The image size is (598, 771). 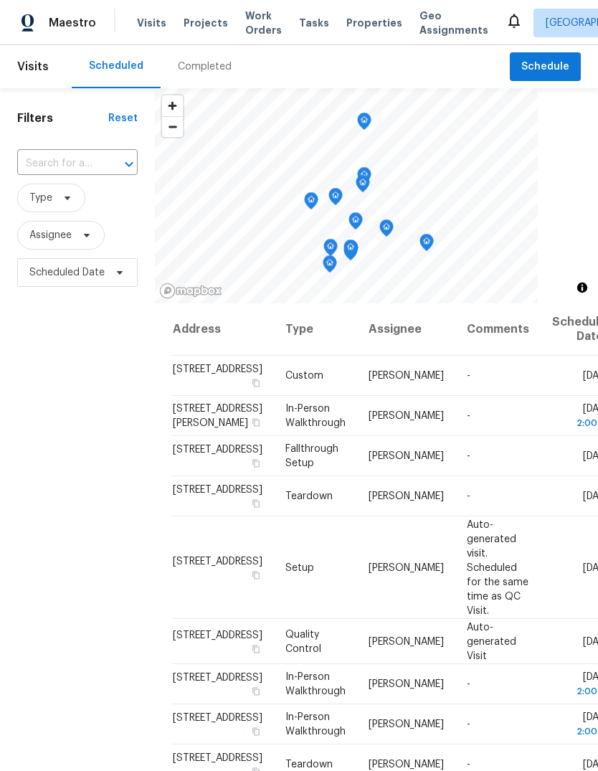 What do you see at coordinates (545, 67) in the screenshot?
I see `span: Schedule` at bounding box center [545, 67].